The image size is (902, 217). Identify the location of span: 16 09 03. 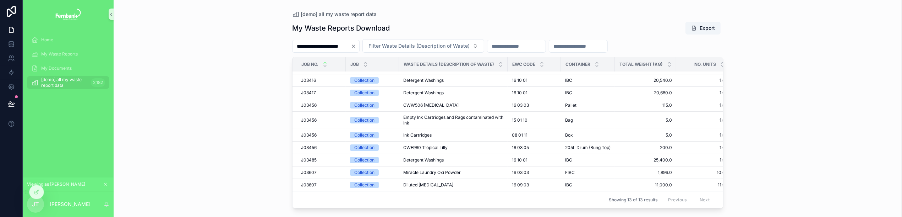
(521, 185).